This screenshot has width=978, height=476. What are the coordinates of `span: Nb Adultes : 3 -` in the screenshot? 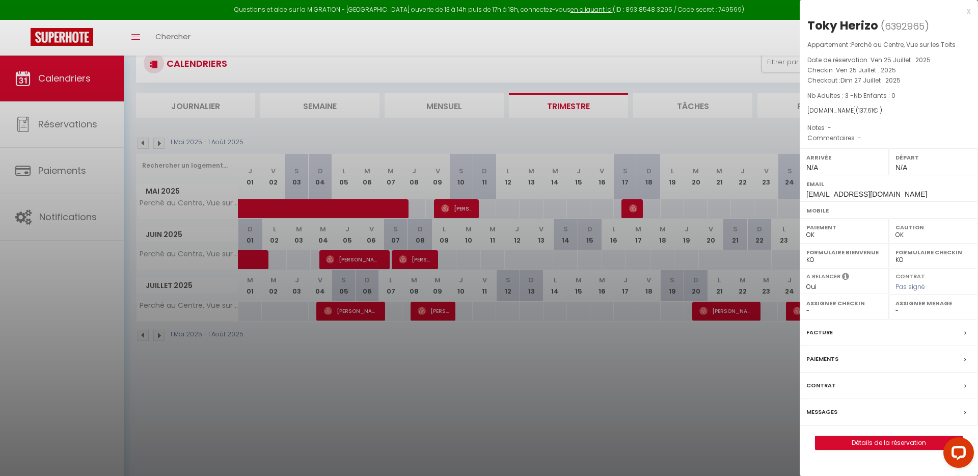 It's located at (851, 95).